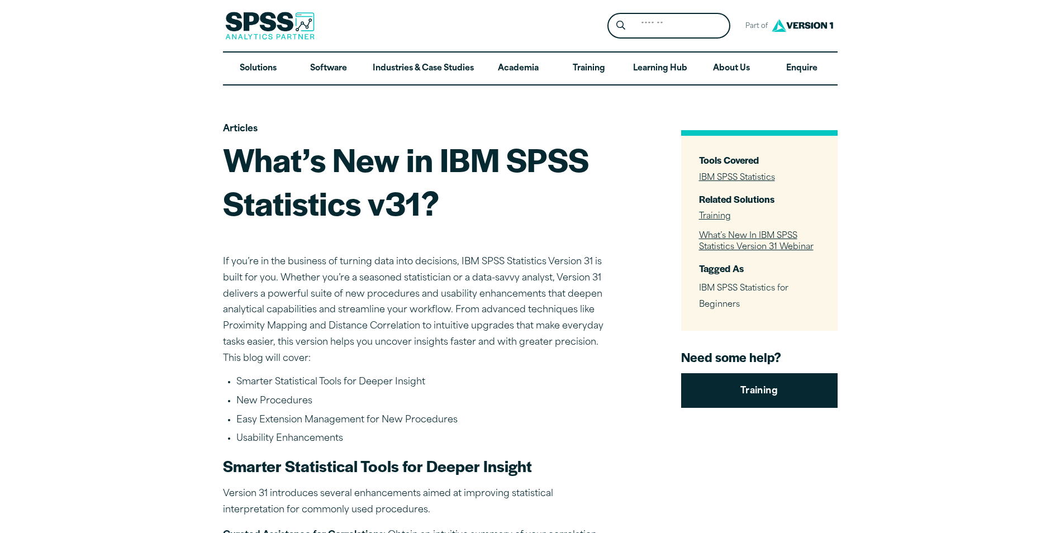  I want to click on a: IBM SPSS Statistics, so click(737, 178).